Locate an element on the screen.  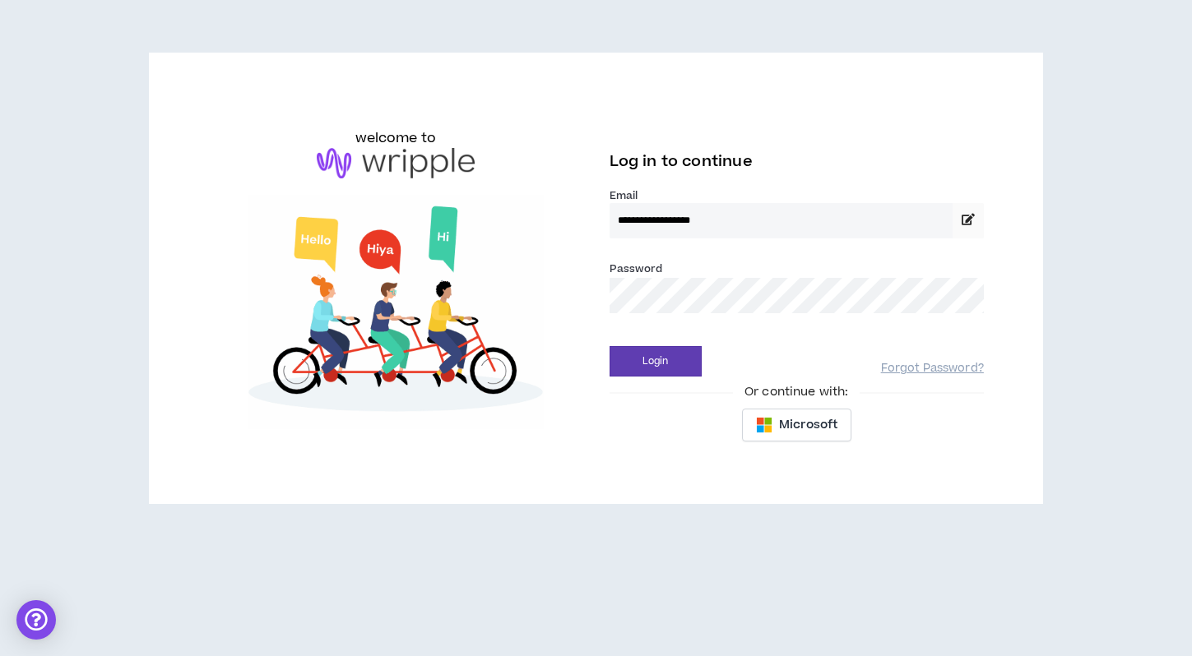
div: Open Intercom Messenger is located at coordinates (36, 620).